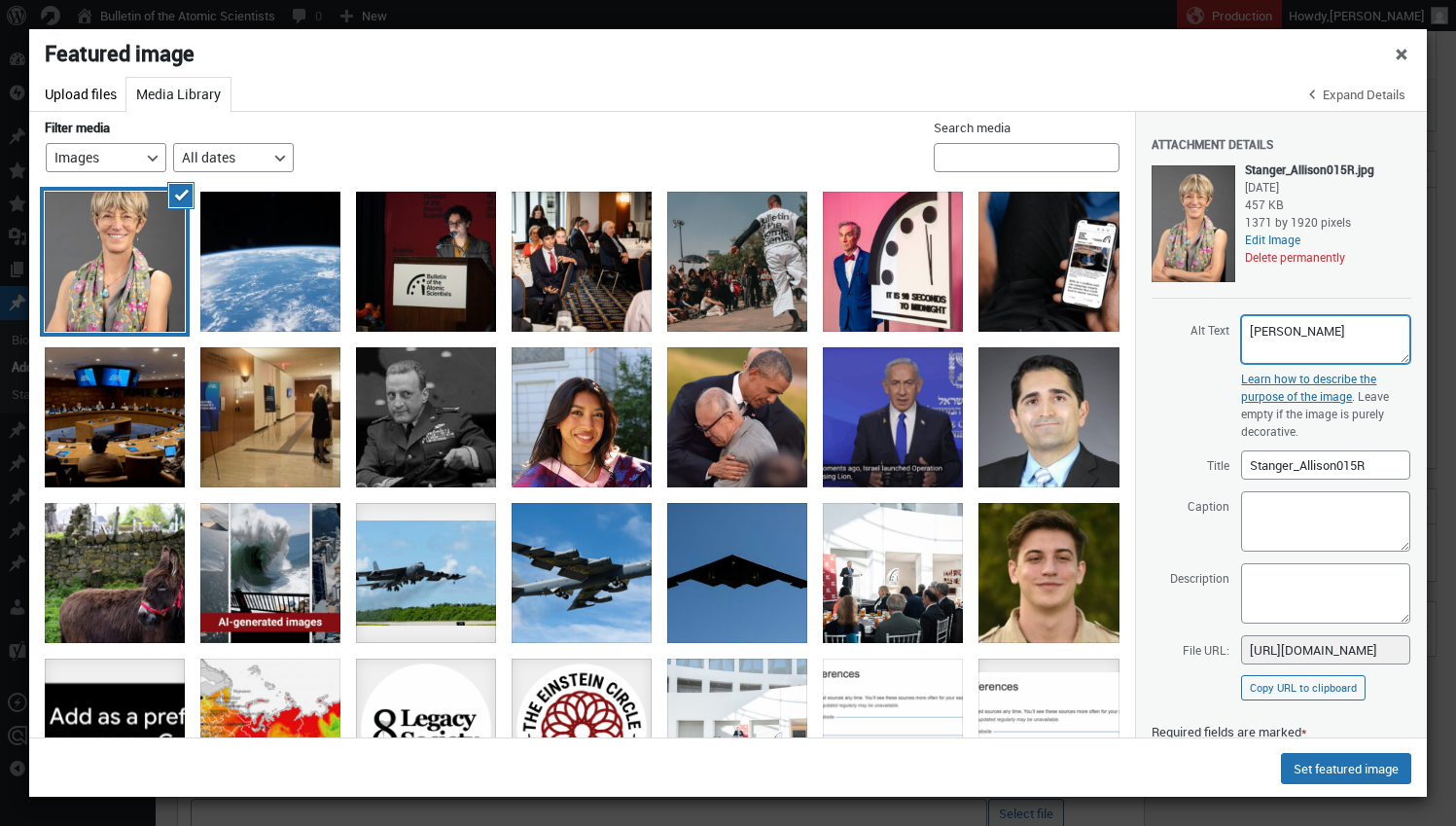  I want to click on h1: Featured image, so click(728, 54).